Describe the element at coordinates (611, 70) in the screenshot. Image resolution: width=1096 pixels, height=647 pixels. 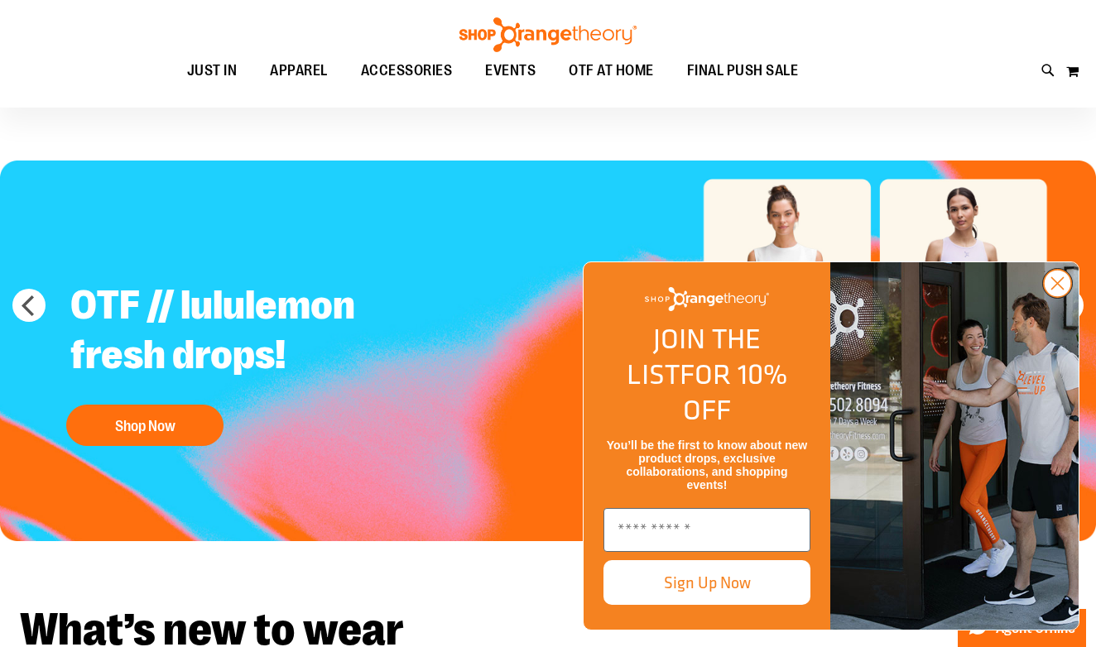
I see `span: OTF AT HOME` at that location.